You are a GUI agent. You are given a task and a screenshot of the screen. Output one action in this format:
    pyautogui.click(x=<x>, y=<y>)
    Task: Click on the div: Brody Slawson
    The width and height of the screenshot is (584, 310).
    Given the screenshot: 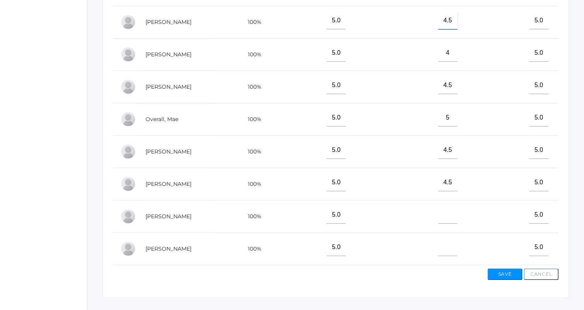 What is the action you would take?
    pyautogui.click(x=128, y=217)
    